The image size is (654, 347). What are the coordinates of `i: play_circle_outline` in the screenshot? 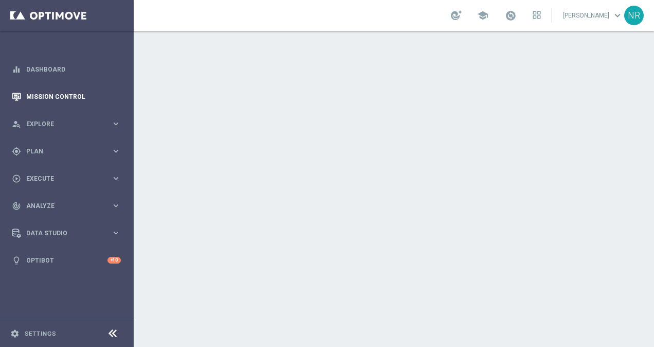 It's located at (16, 178).